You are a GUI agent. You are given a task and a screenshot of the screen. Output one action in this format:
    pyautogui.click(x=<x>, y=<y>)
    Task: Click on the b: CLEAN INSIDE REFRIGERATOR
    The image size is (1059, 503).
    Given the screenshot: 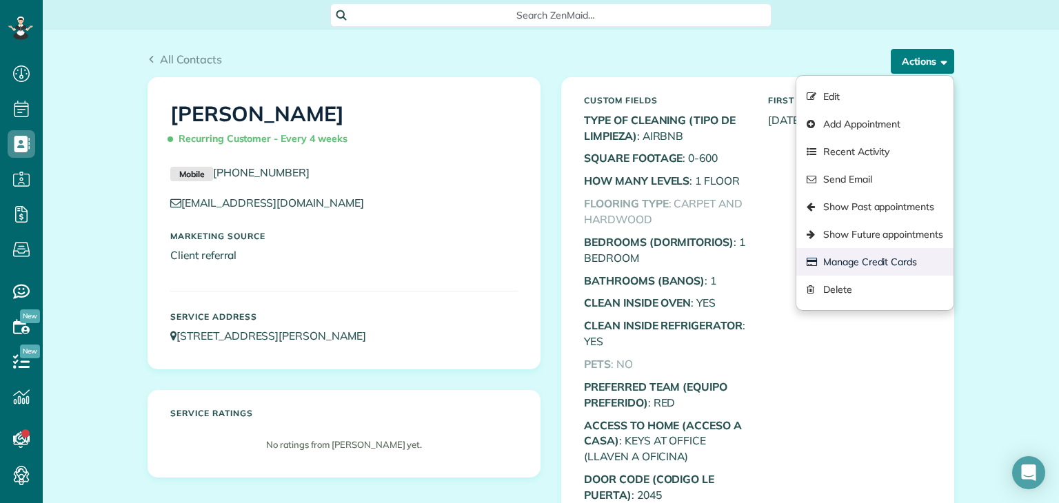 What is the action you would take?
    pyautogui.click(x=663, y=325)
    